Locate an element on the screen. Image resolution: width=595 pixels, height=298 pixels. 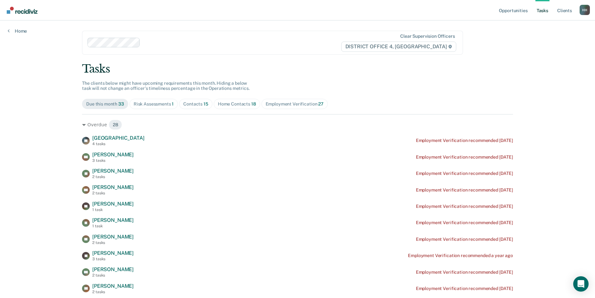
span: 15 is located at coordinates (206, 104).